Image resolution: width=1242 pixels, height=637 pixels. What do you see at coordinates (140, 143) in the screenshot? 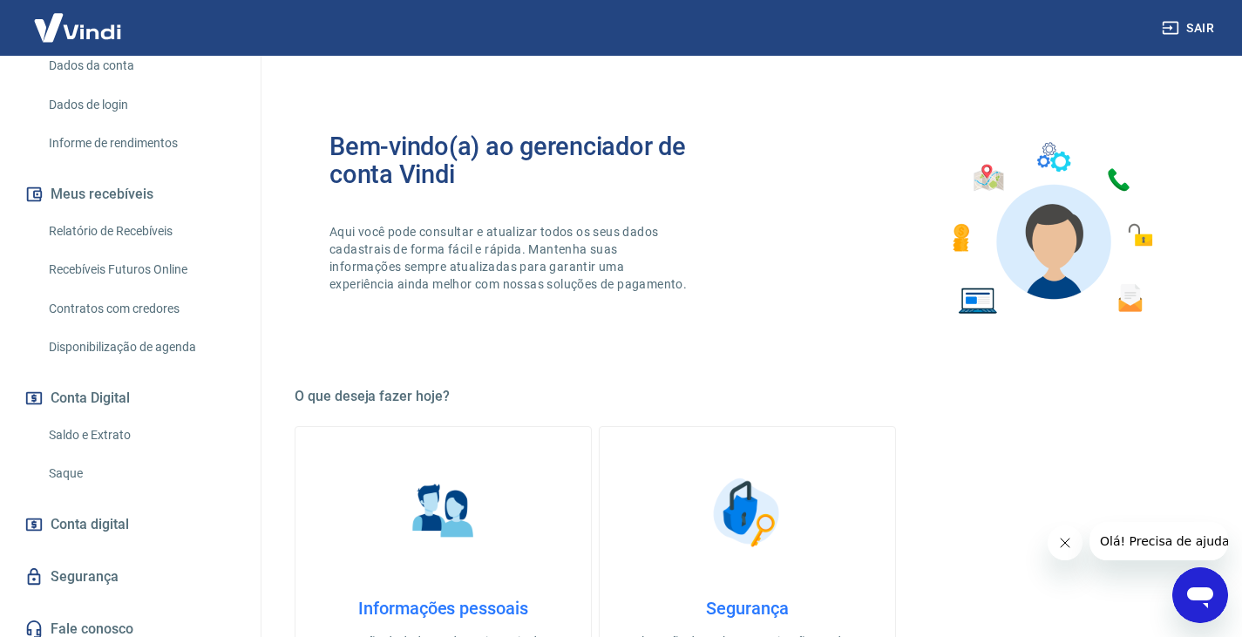
I see `a: Informe de rendimentos` at bounding box center [140, 143].